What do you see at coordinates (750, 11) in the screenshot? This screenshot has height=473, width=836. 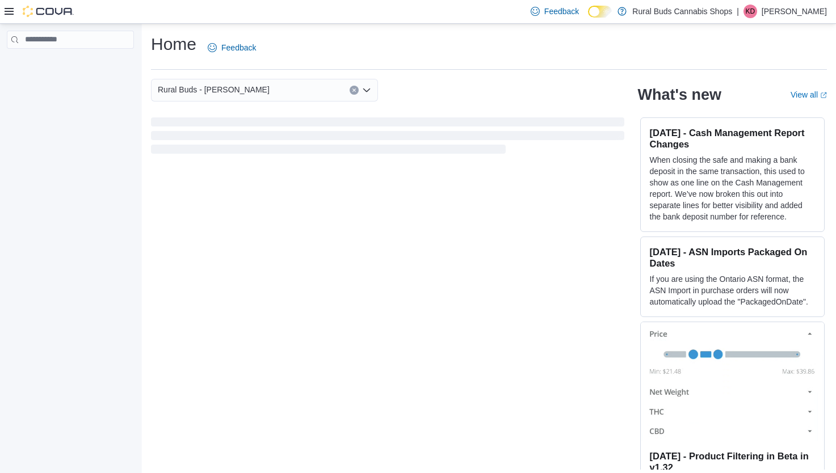 I see `span: KD` at bounding box center [750, 11].